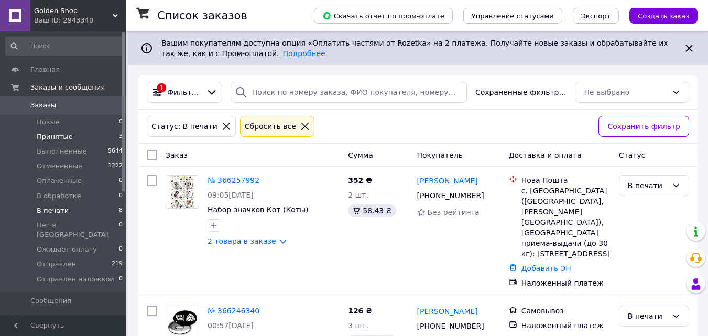 The width and height of the screenshot is (708, 336). What do you see at coordinates (546, 268) in the screenshot?
I see `a: Добавить ЭН` at bounding box center [546, 268].